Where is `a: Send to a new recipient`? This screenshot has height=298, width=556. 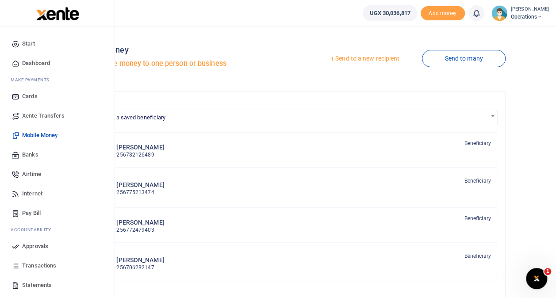
a: Send to a new recipient is located at coordinates (364, 59).